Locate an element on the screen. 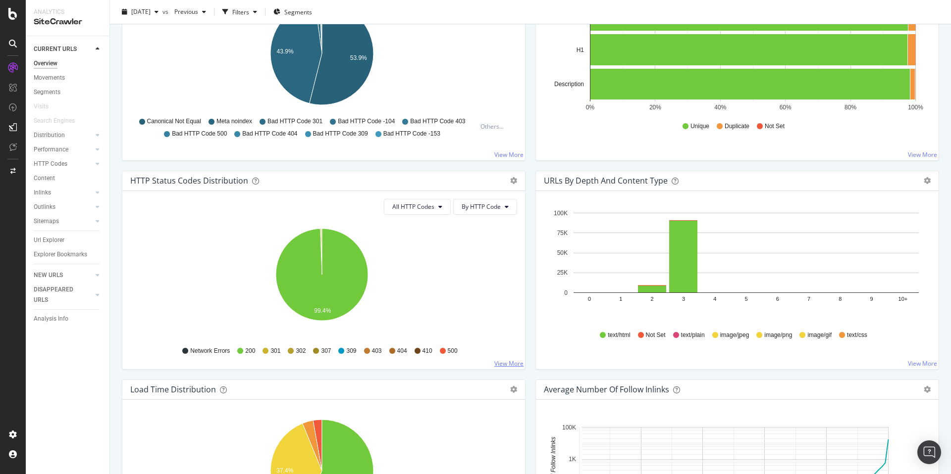  div: URLs by Depth and Content Type is located at coordinates (605, 181).